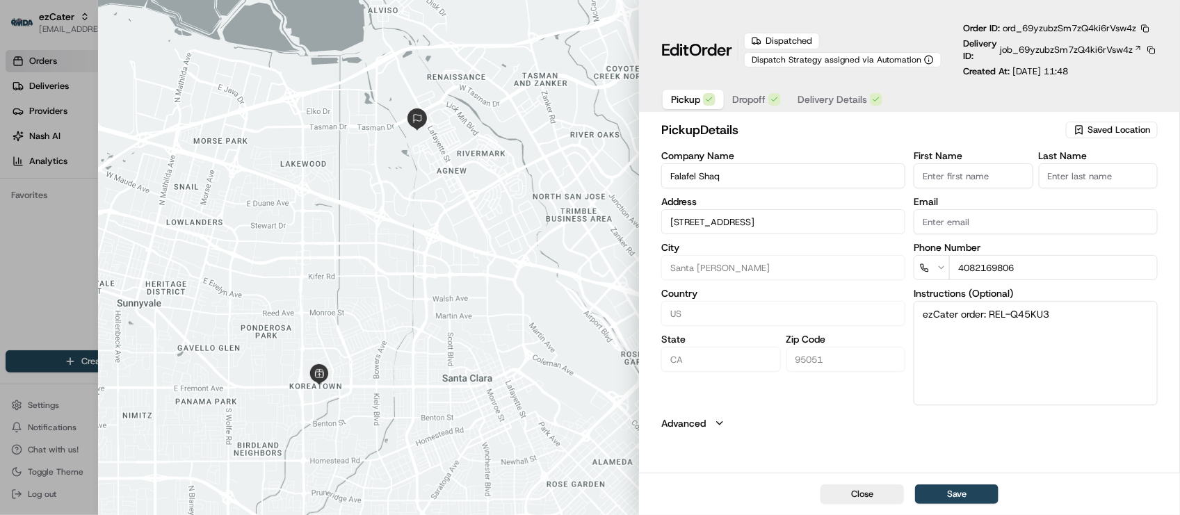  What do you see at coordinates (862, 130) in the screenshot?
I see `h2: pickup Details` at bounding box center [862, 130].